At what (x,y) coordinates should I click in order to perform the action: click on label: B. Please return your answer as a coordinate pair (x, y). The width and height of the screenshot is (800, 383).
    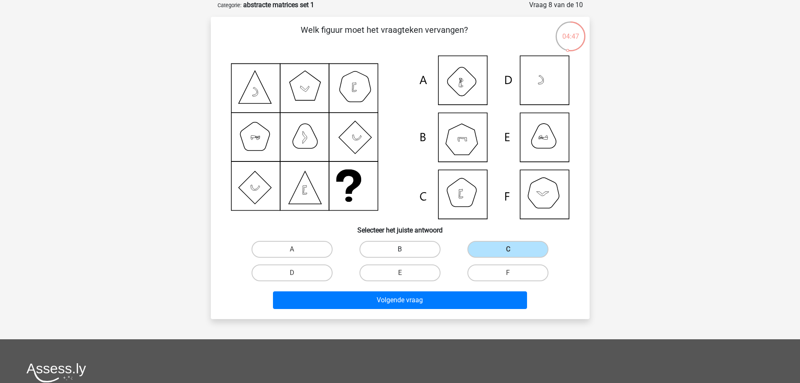
    Looking at the image, I should click on (400, 249).